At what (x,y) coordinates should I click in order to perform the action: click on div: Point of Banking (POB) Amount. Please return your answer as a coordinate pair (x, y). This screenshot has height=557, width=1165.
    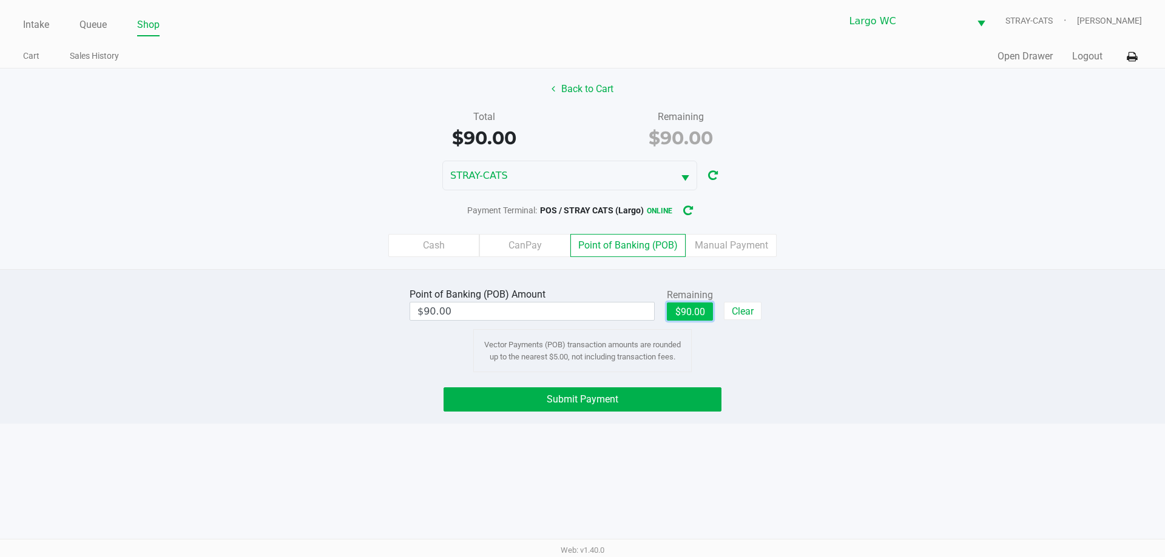
    Looking at the image, I should click on (480, 295).